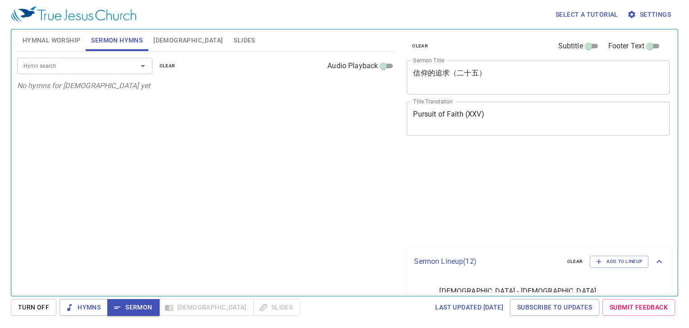  Describe the element at coordinates (244, 40) in the screenshot. I see `span: Slides` at that location.